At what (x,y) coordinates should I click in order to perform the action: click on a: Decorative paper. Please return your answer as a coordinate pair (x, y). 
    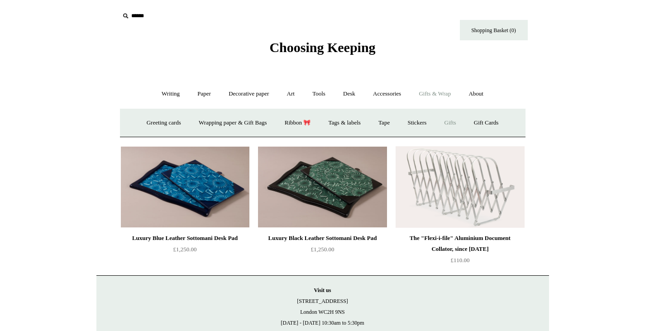
    Looking at the image, I should click on (248, 94).